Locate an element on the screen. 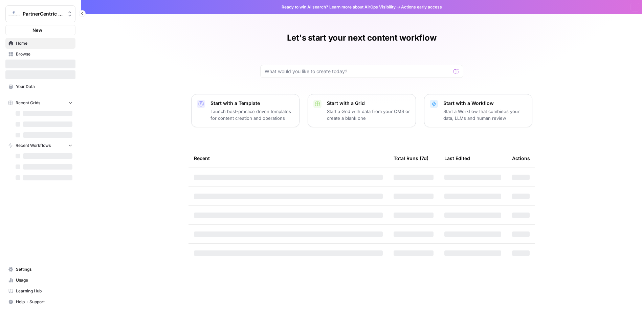 Image resolution: width=642 pixels, height=310 pixels. p: Start a Grid with data from your CMS or create a blank one is located at coordinates (368, 115).